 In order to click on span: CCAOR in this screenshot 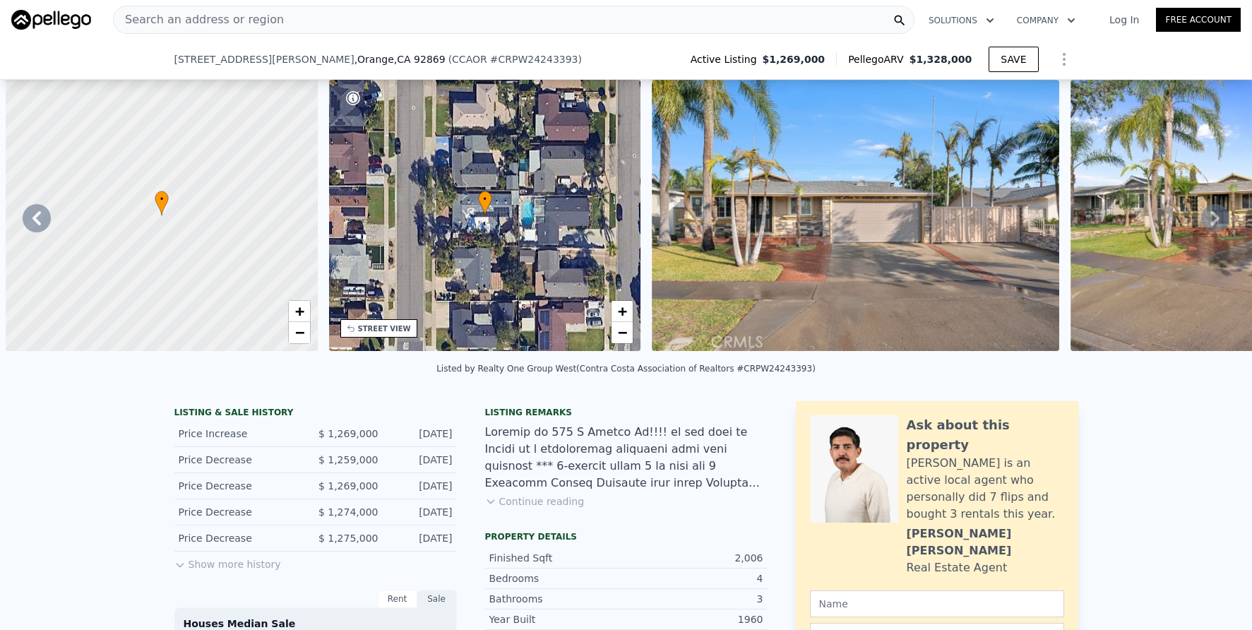, I will do `click(470, 59)`.